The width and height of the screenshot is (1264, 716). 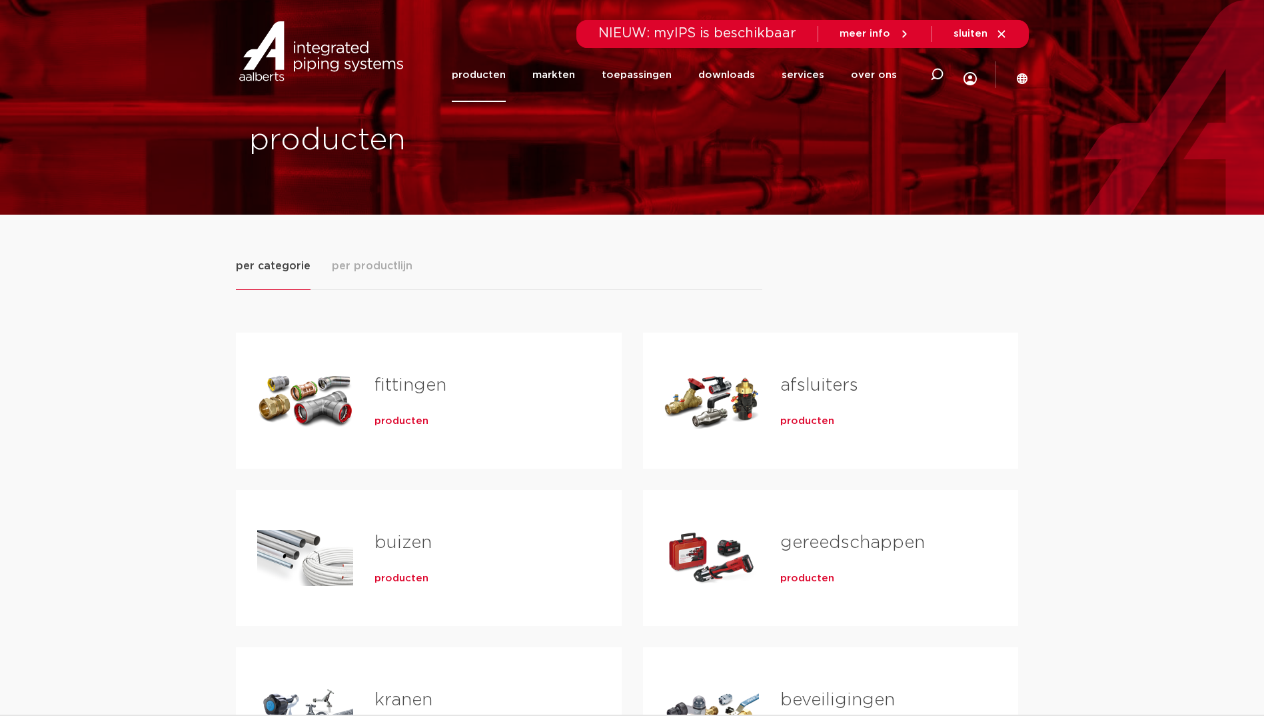 What do you see at coordinates (273, 266) in the screenshot?
I see `span: per categorie` at bounding box center [273, 266].